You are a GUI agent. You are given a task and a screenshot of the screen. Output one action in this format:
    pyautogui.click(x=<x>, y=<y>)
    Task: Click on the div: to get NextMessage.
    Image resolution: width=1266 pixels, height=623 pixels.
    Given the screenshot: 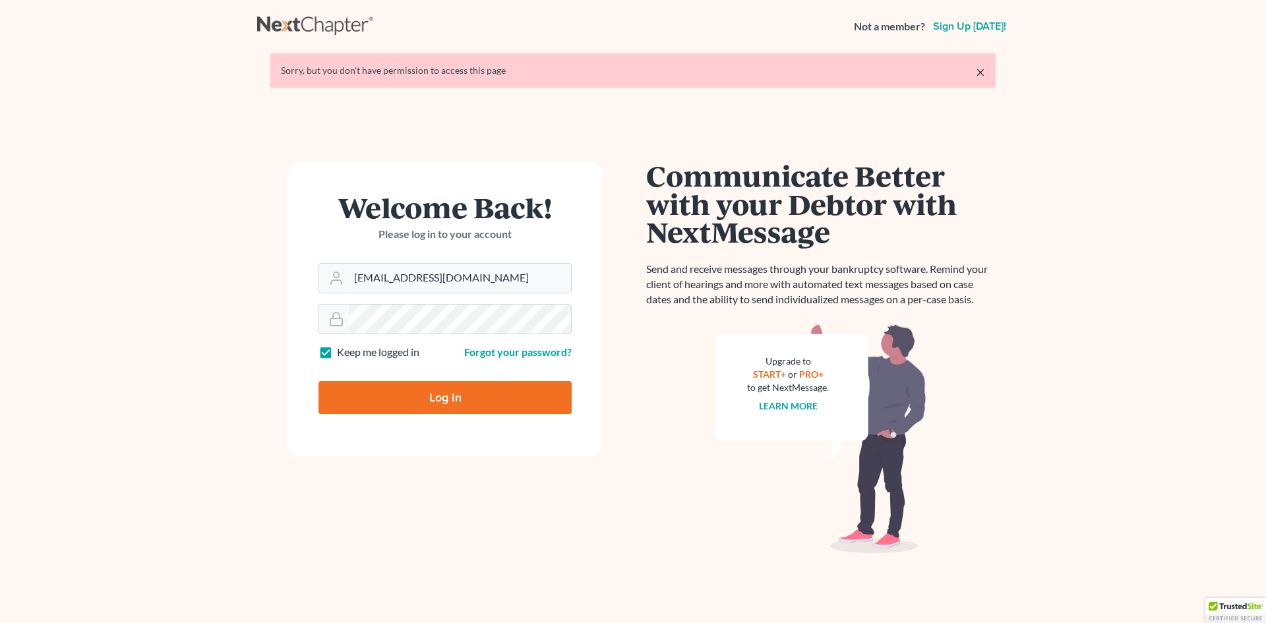 What is the action you would take?
    pyautogui.click(x=788, y=388)
    